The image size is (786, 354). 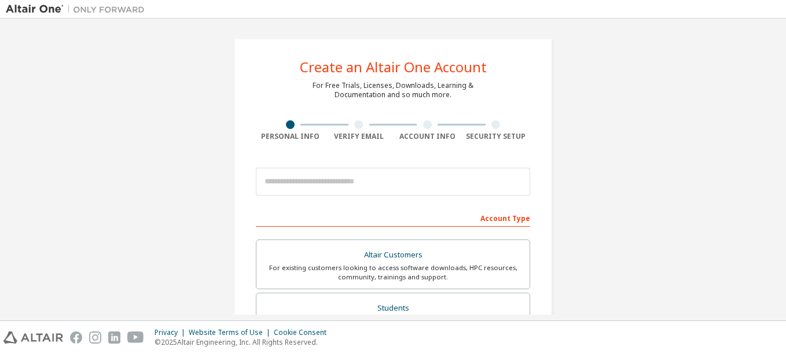 What do you see at coordinates (171, 333) in the screenshot?
I see `div: Privacy` at bounding box center [171, 333].